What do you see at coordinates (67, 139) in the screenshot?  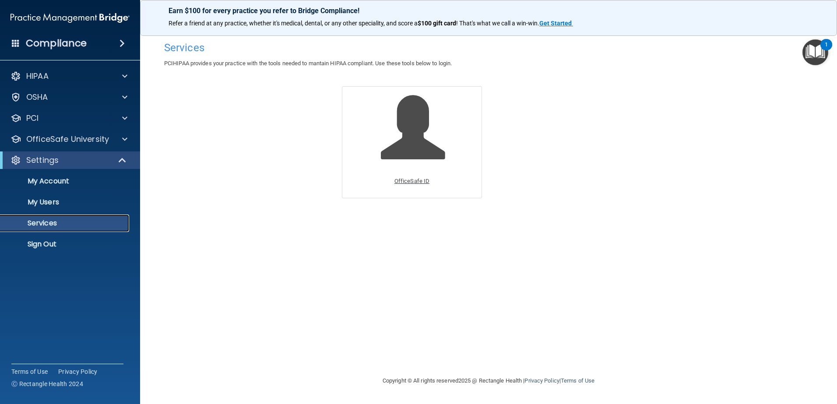 I see `p: OfficeSafe University` at bounding box center [67, 139].